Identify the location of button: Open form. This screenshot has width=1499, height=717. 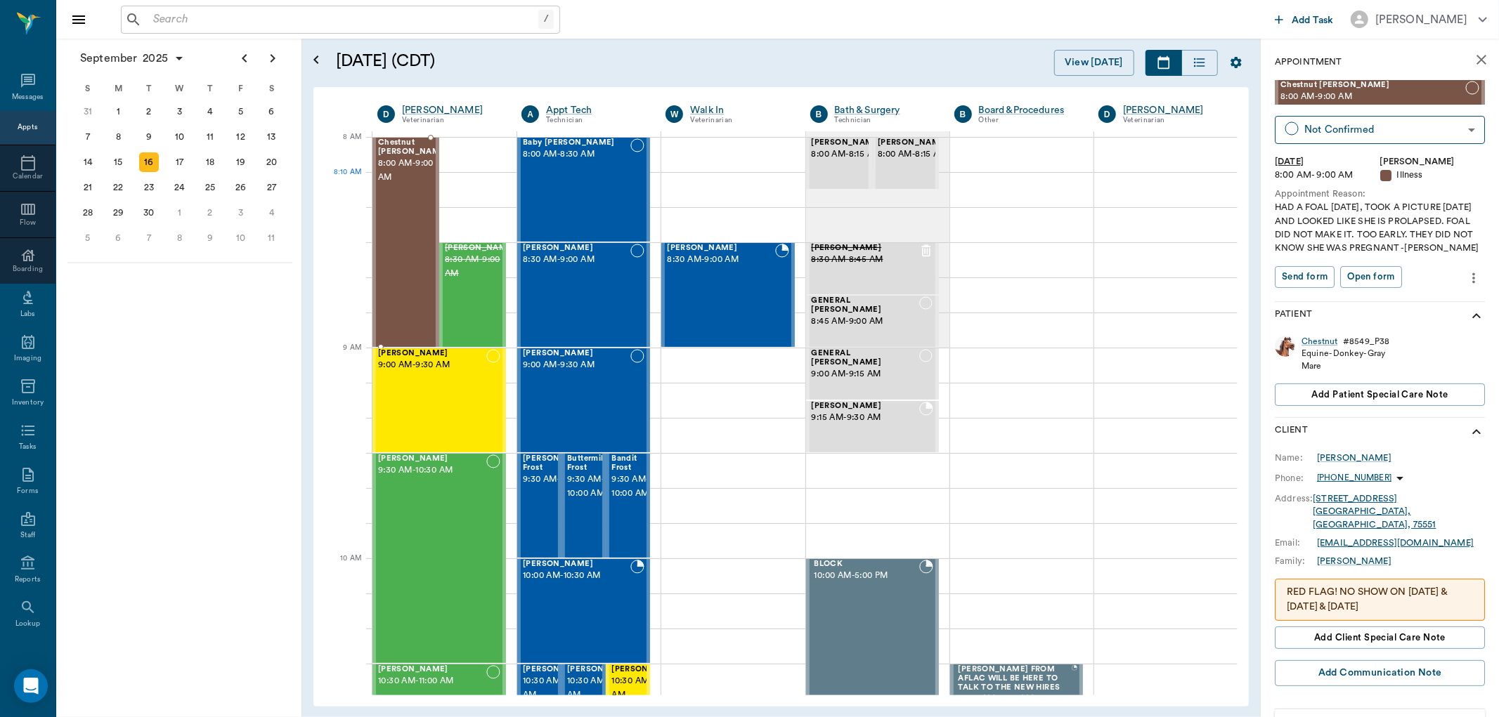
(1370, 277).